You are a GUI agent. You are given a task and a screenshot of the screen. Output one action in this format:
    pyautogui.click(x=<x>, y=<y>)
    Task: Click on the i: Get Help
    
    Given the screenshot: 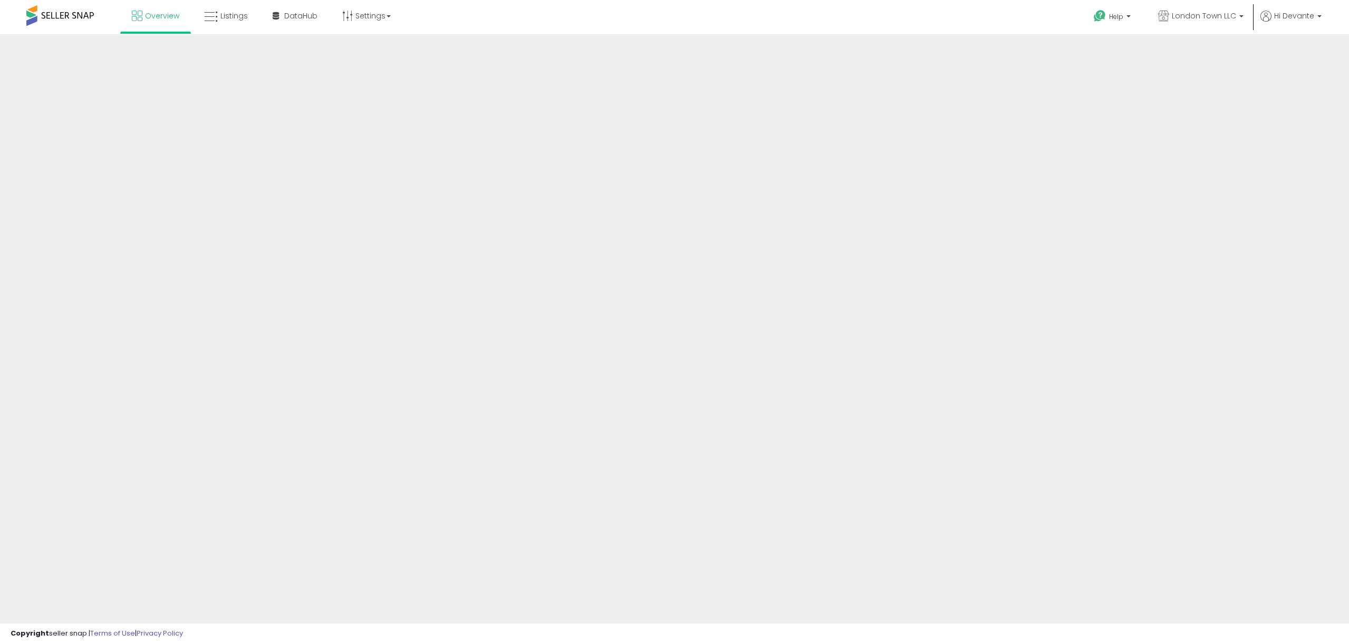 What is the action you would take?
    pyautogui.click(x=1100, y=16)
    